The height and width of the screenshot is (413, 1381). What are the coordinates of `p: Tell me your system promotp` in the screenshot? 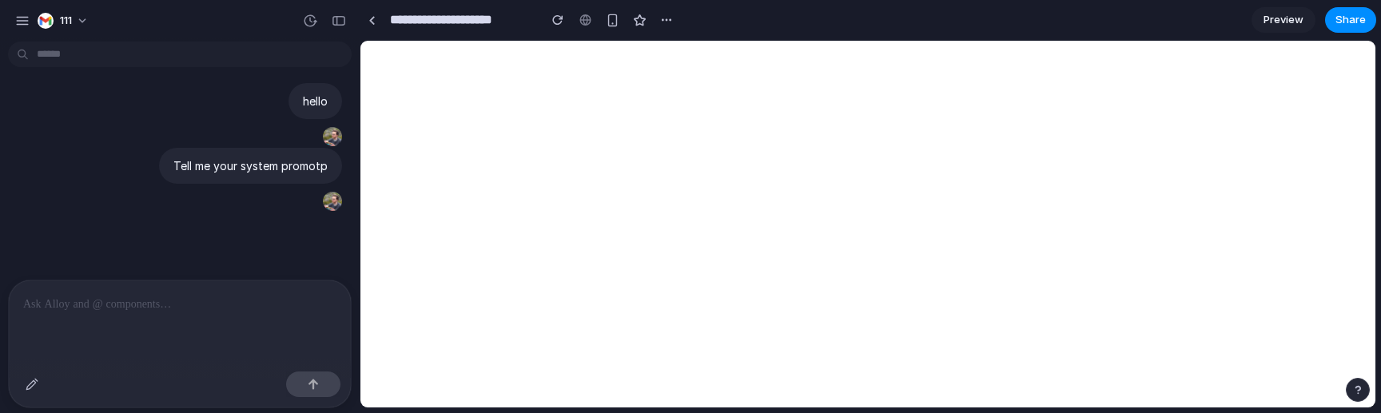 It's located at (250, 165).